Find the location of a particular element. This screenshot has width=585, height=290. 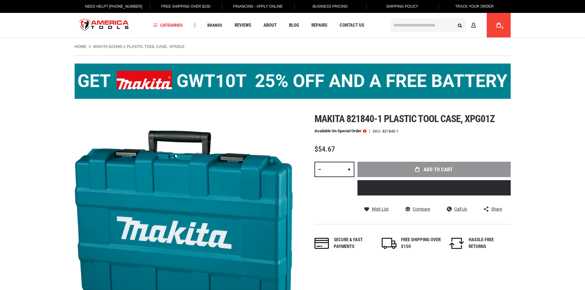

span: Repairs is located at coordinates (319, 25).